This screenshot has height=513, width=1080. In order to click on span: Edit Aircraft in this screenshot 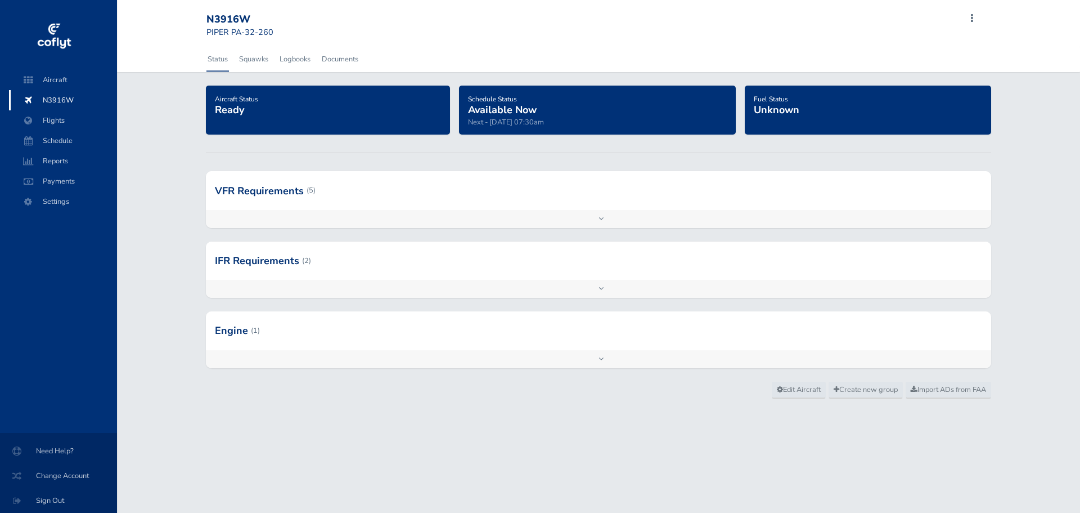, I will do `click(799, 389)`.